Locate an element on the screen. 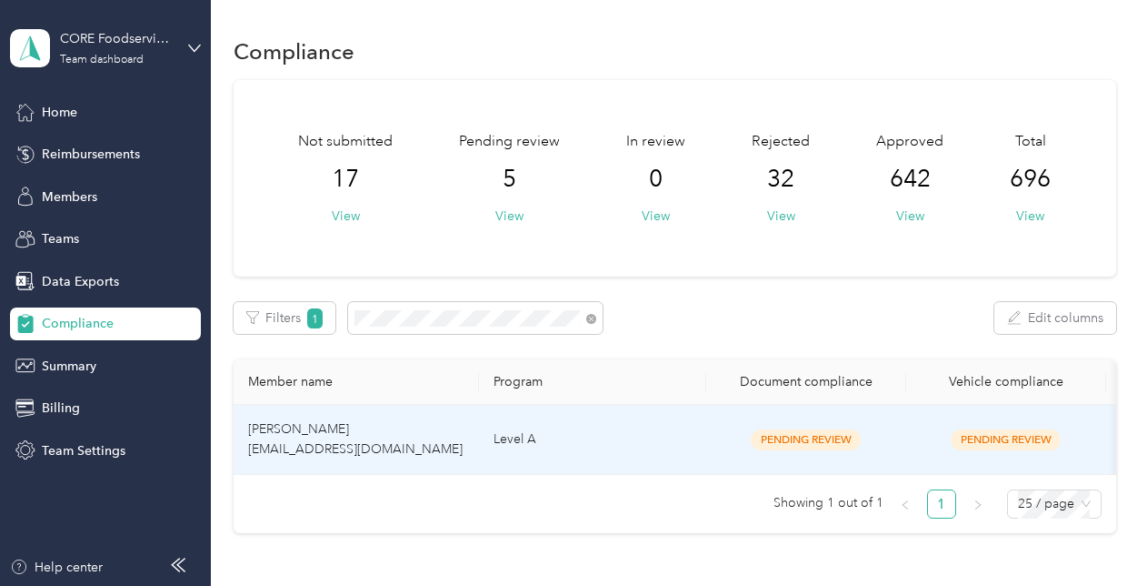 This screenshot has height=586, width=1147. span: 25 / page is located at coordinates (1055, 504).